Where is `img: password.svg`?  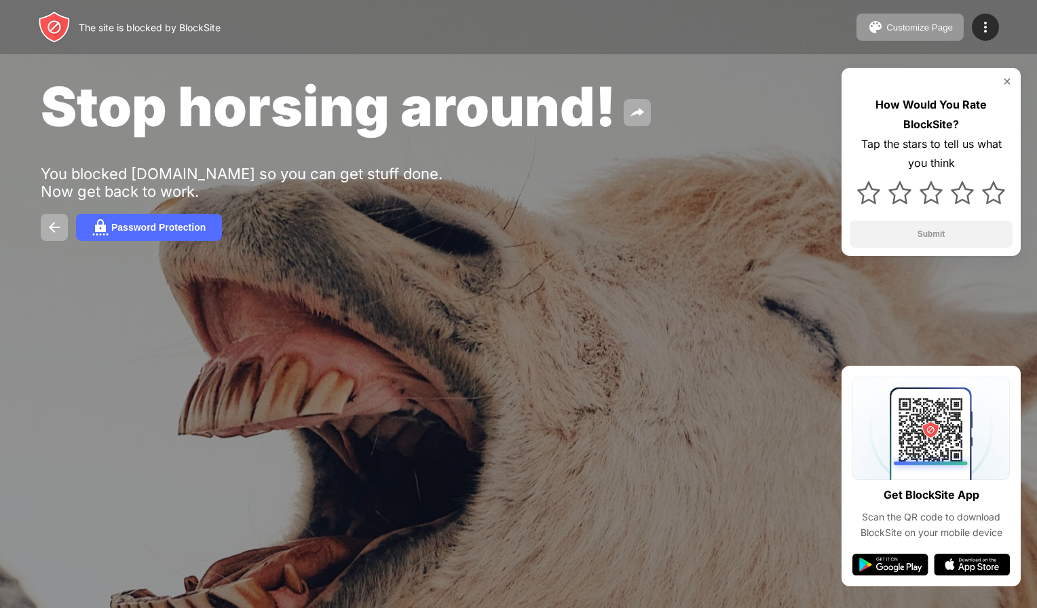
img: password.svg is located at coordinates (100, 227).